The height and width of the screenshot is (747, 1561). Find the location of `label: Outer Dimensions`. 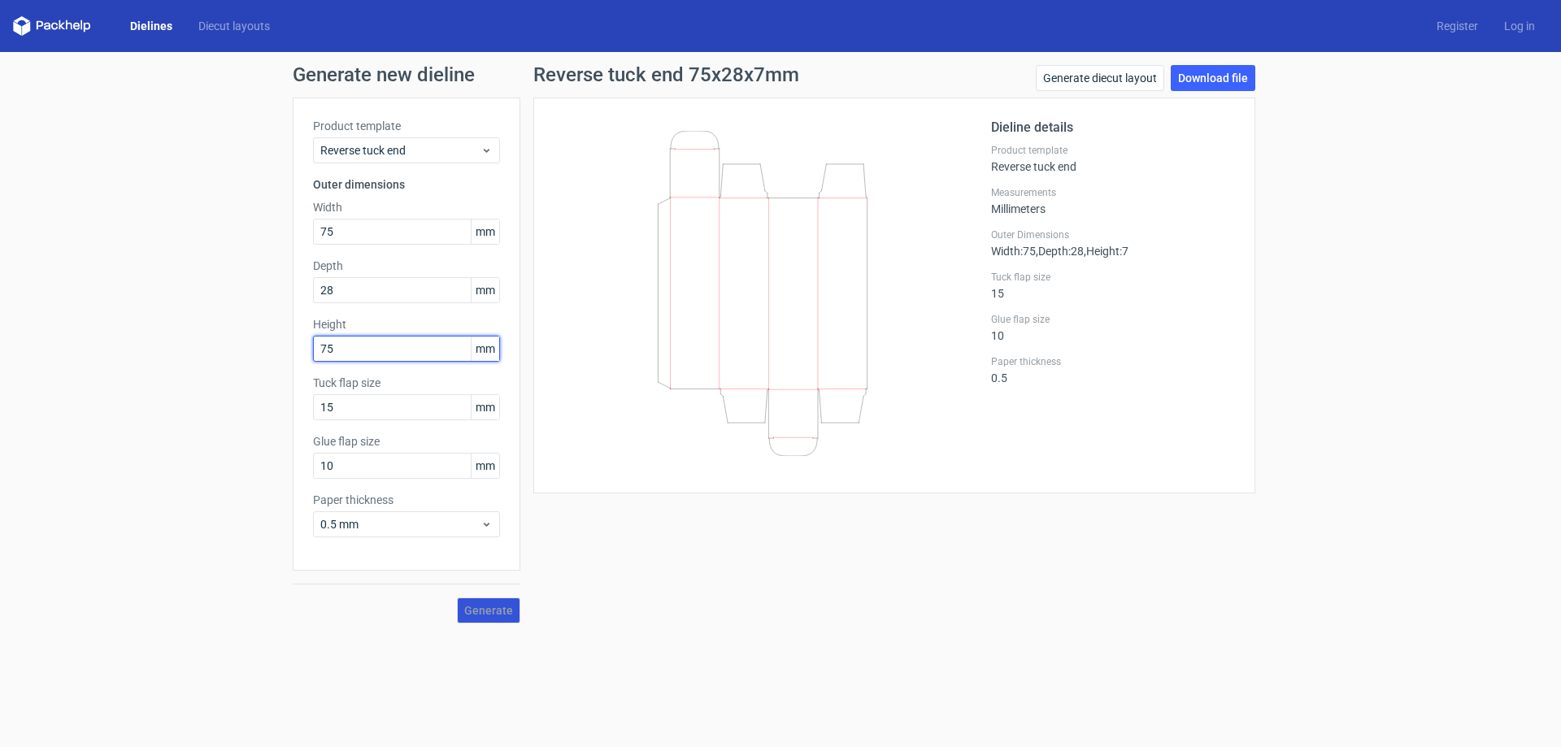

label: Outer Dimensions is located at coordinates (1113, 235).